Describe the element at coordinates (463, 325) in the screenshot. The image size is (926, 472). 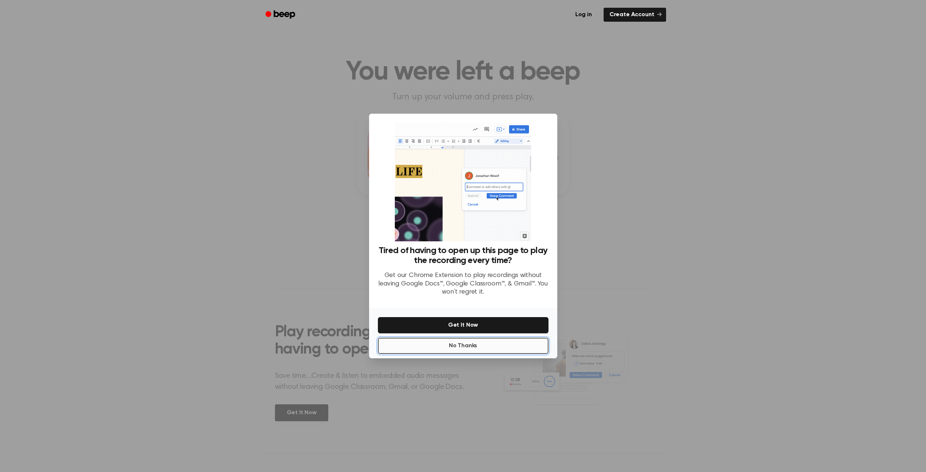
I see `button: Get It Now` at that location.